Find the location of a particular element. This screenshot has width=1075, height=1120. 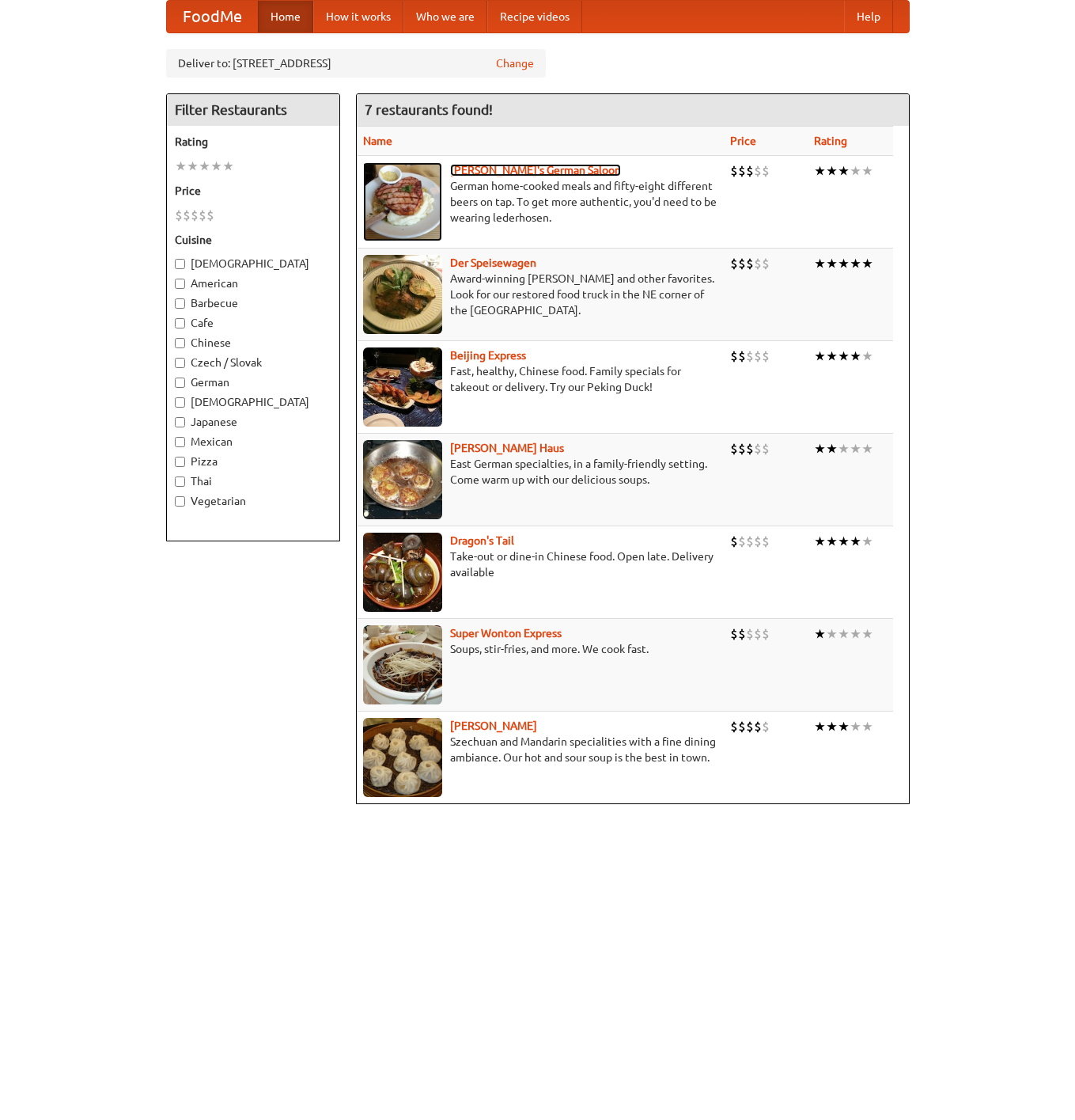

a: Super Wonton Express is located at coordinates (506, 633).